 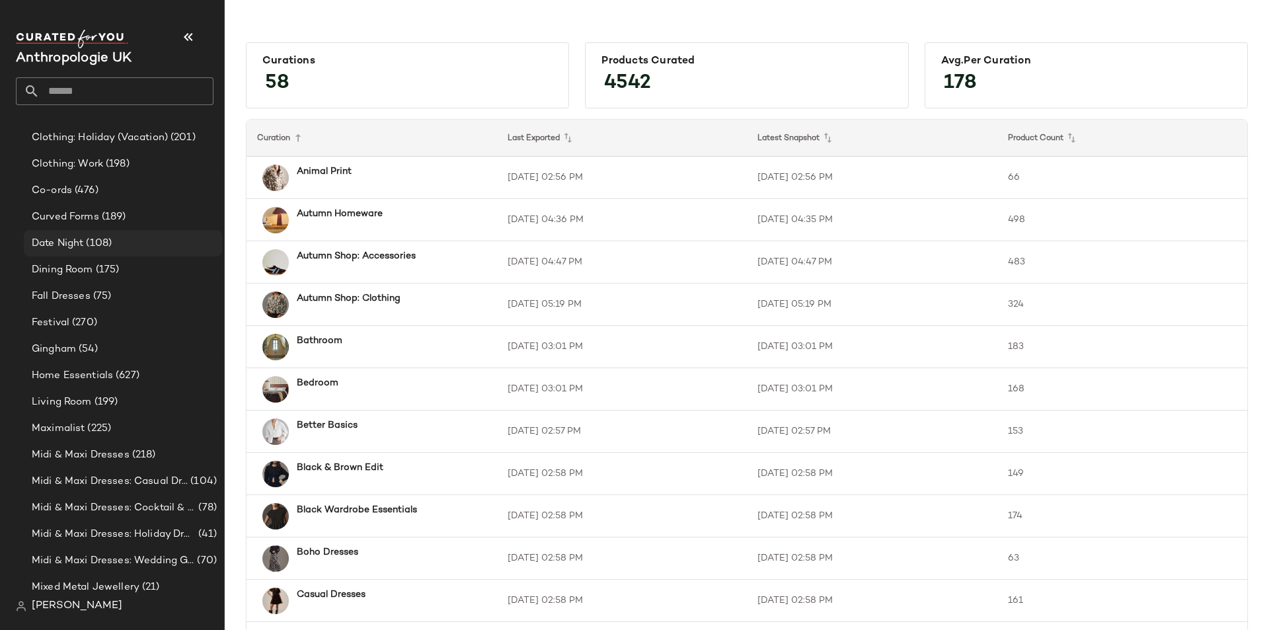 What do you see at coordinates (206, 508) in the screenshot?
I see `span: (78)` at bounding box center [206, 508].